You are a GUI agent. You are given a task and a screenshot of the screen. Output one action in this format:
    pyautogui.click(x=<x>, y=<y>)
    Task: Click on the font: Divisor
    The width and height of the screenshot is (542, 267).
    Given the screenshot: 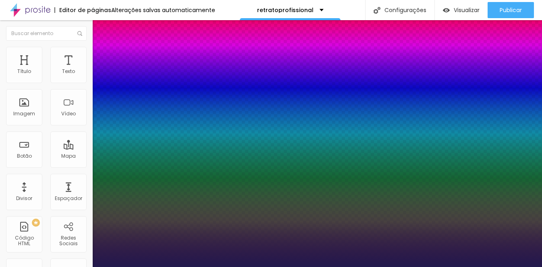 What is the action you would take?
    pyautogui.click(x=24, y=198)
    